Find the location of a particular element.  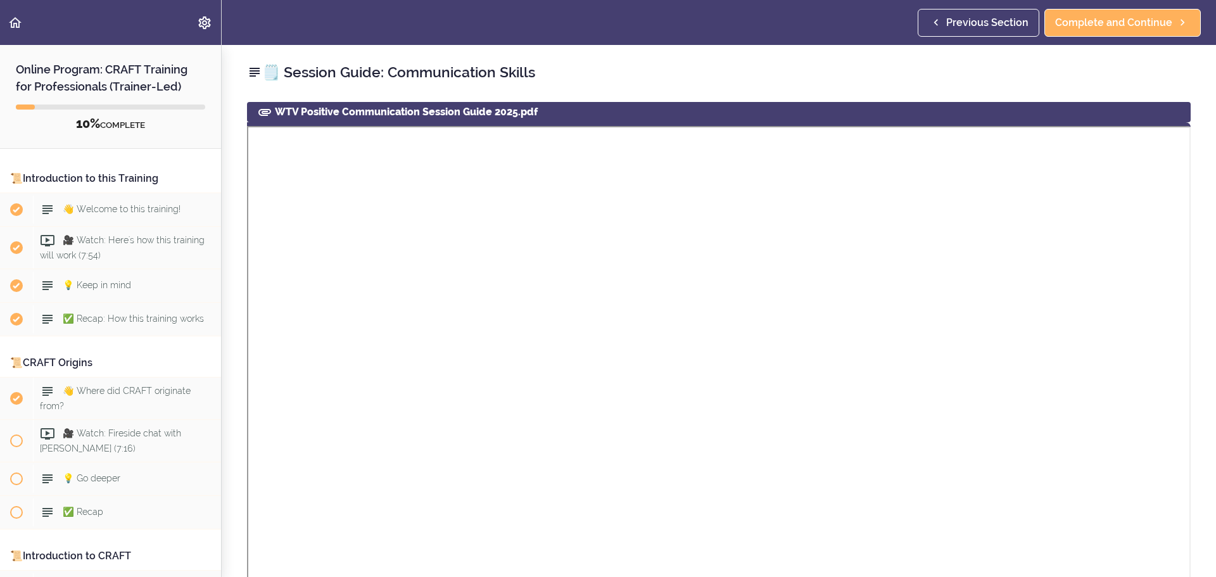

svg: Back to course curriculum is located at coordinates (15, 23).